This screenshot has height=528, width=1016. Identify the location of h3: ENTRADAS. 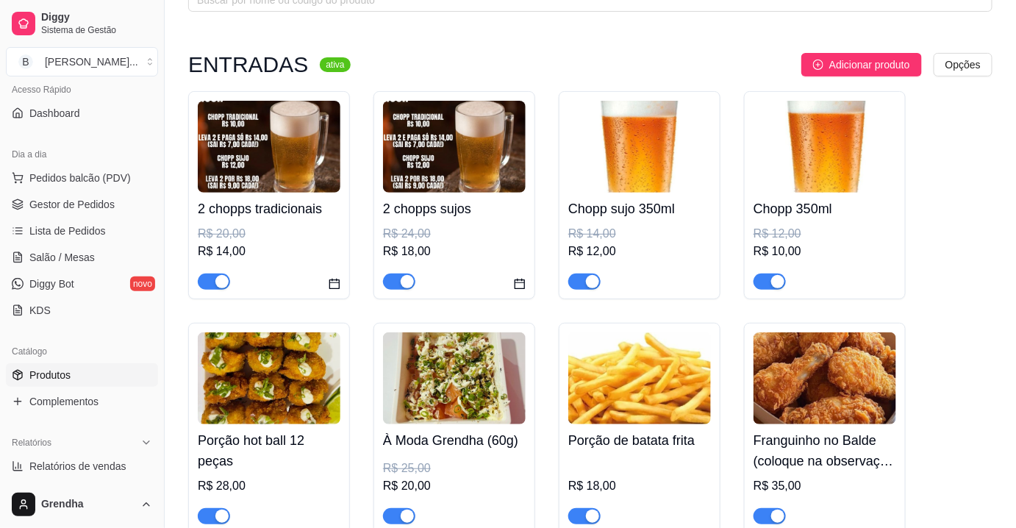
(248, 65).